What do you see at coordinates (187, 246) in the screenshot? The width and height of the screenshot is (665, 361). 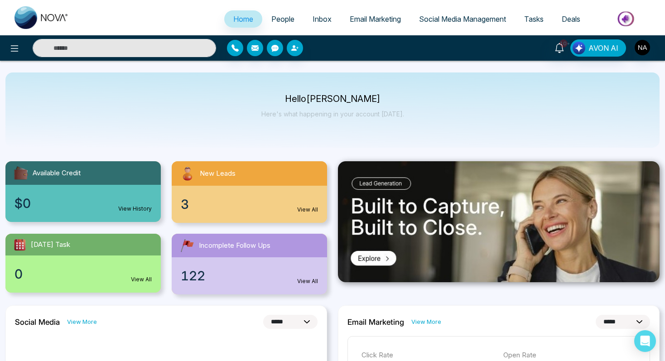 I see `img: followUps.svg` at bounding box center [187, 246].